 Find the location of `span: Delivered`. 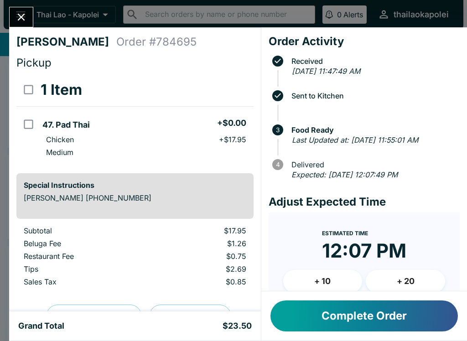

span: Delivered is located at coordinates (373, 165).